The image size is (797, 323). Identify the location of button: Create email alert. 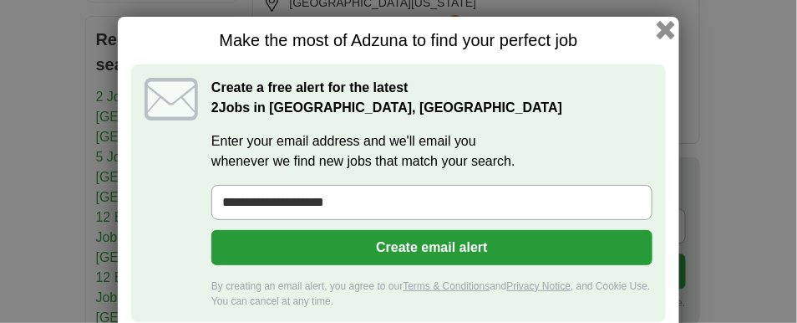
(432, 247).